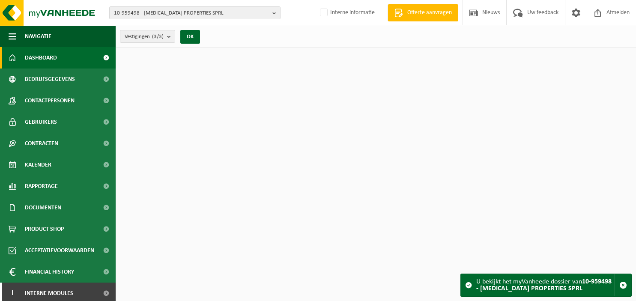 This screenshot has width=636, height=301. Describe the element at coordinates (49, 272) in the screenshot. I see `span: Financial History` at that location.